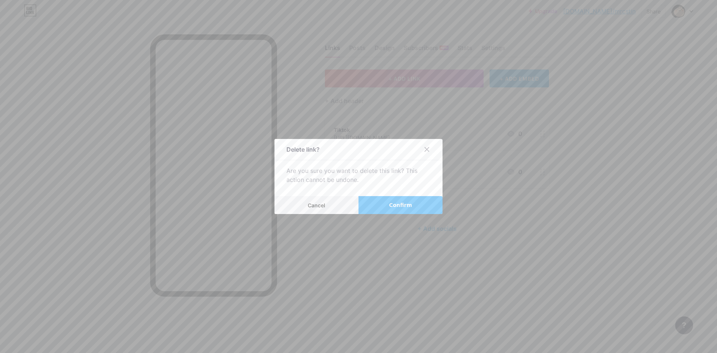 This screenshot has width=717, height=353. I want to click on div: Are you sure you want to delete this link? This action cannot be undone., so click(358, 175).